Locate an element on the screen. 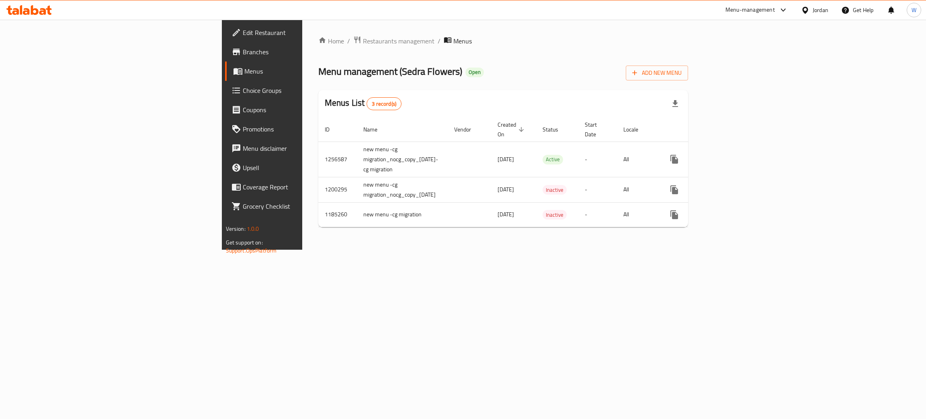 The width and height of the screenshot is (926, 419). span: Menu management ( Sedra Flowers ) is located at coordinates (390, 71).